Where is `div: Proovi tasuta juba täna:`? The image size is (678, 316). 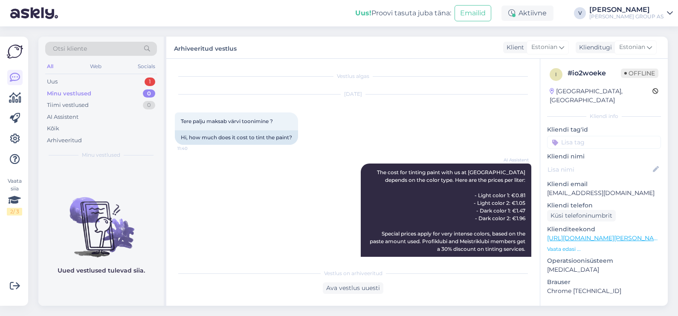
div: Proovi tasuta juba täna: is located at coordinates (403, 13).